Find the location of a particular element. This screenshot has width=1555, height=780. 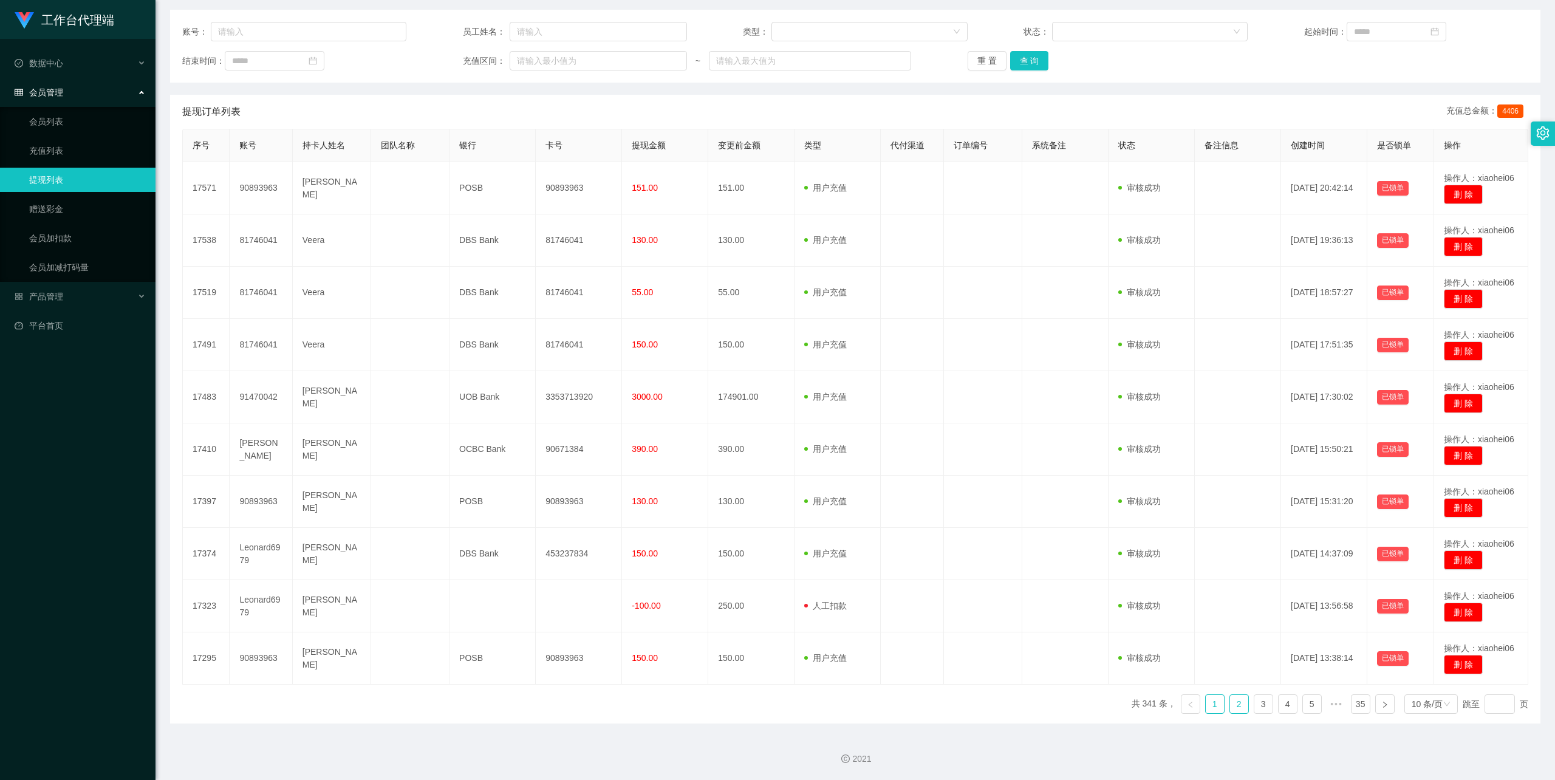

a: 工作台代理端 is located at coordinates (64, 19).